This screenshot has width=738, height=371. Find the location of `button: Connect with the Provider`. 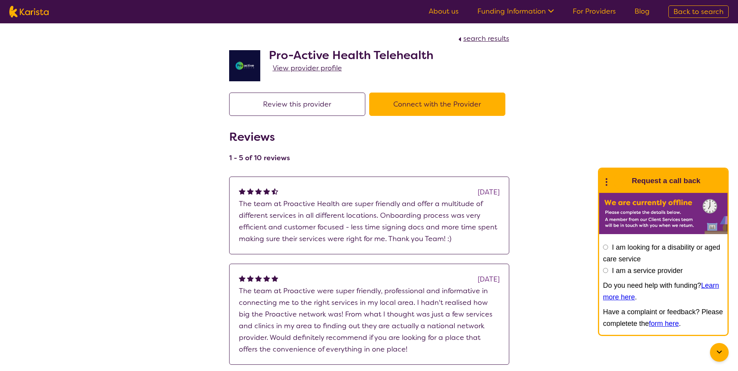

button: Connect with the Provider is located at coordinates (437, 104).